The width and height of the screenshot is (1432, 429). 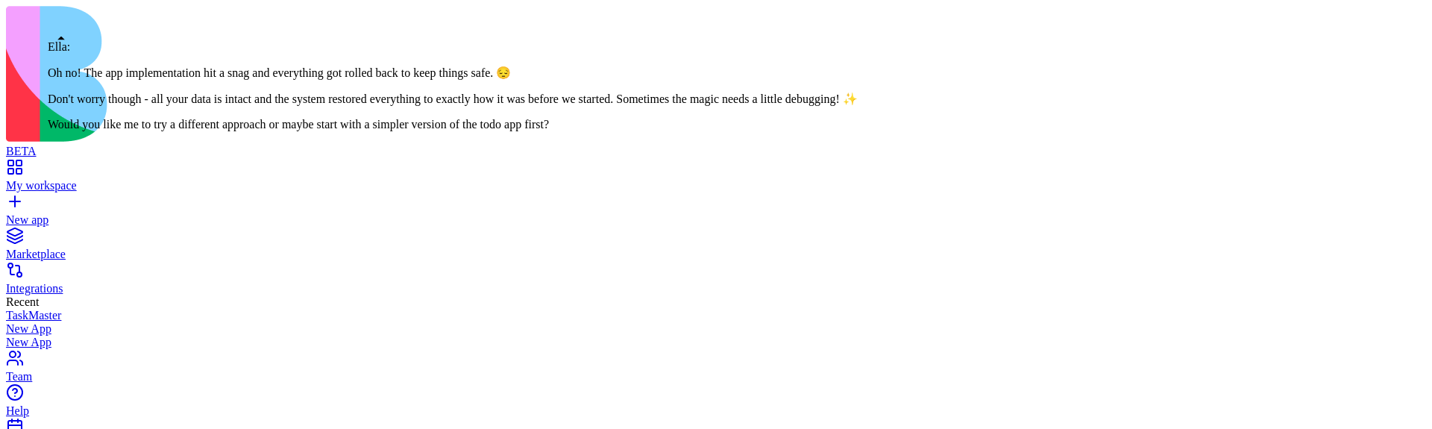 I want to click on div: Help, so click(x=716, y=411).